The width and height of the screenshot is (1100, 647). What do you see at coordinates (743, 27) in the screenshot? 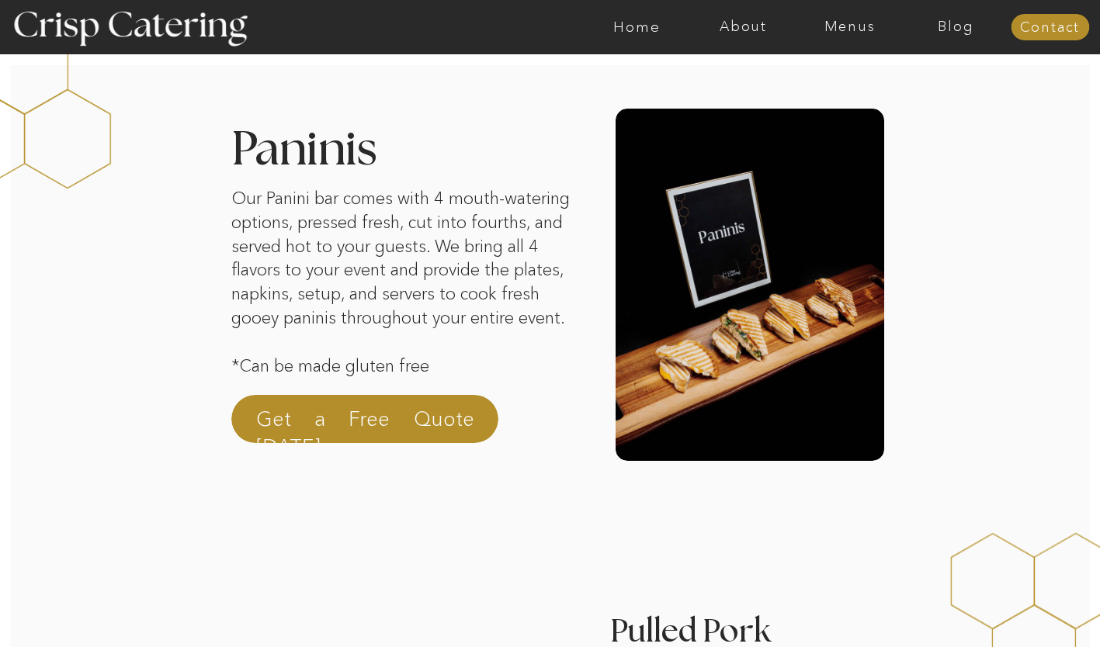
I see `nav: About` at bounding box center [743, 27].